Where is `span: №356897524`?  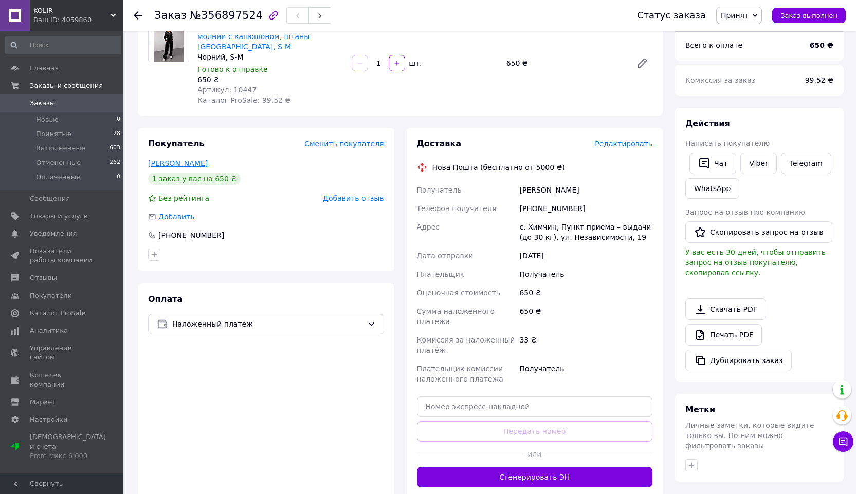
span: №356897524 is located at coordinates (226, 15).